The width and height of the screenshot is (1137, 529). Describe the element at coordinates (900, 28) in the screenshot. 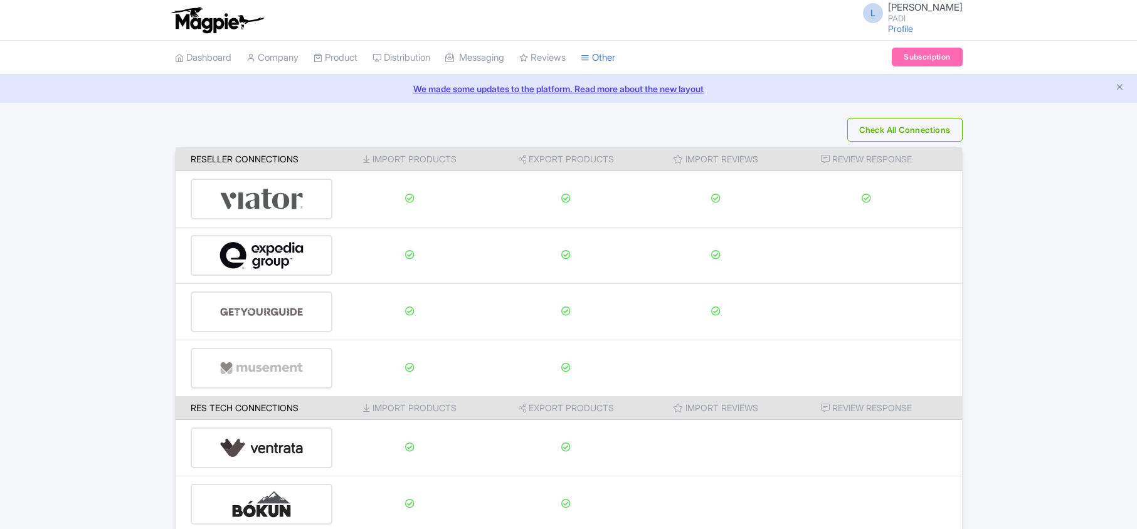

I see `a: Profile` at that location.